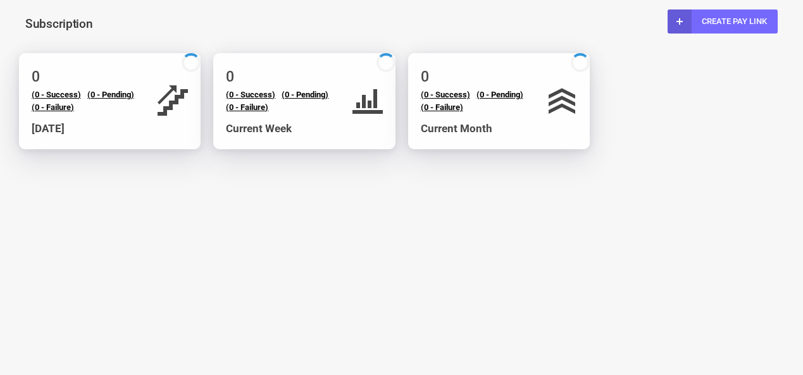  I want to click on span: Current Week, so click(259, 128).